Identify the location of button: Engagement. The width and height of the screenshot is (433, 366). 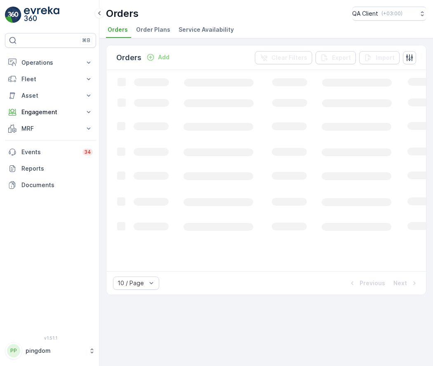
(50, 112).